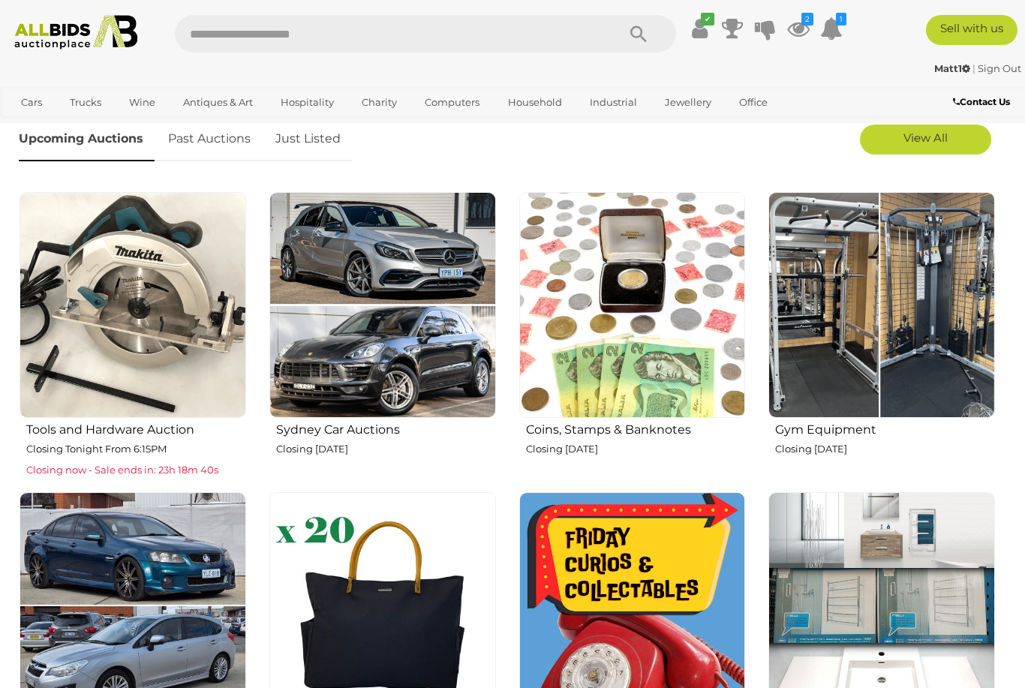 The width and height of the screenshot is (1025, 688). What do you see at coordinates (688, 102) in the screenshot?
I see `a: Jewellery` at bounding box center [688, 102].